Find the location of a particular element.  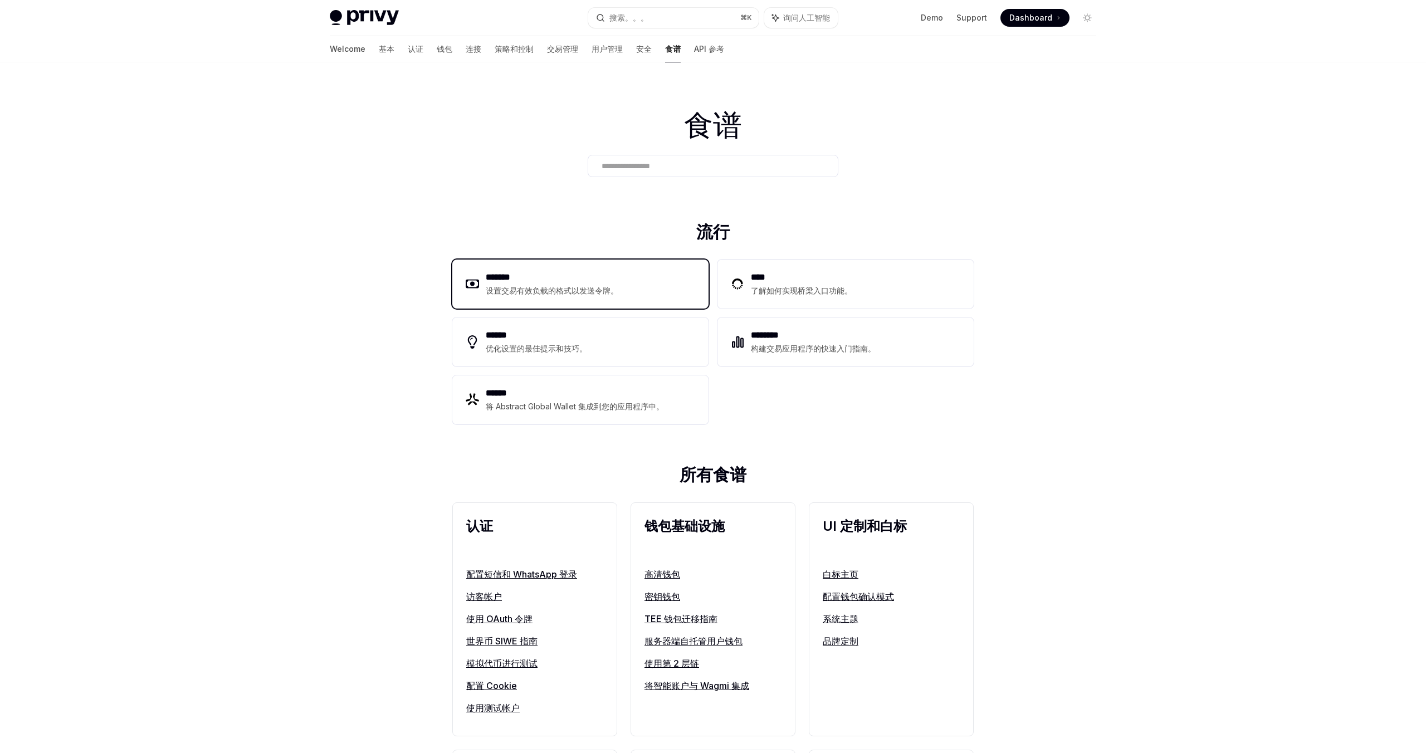

a: 服务器端自托管用户钱包 is located at coordinates (713, 641).